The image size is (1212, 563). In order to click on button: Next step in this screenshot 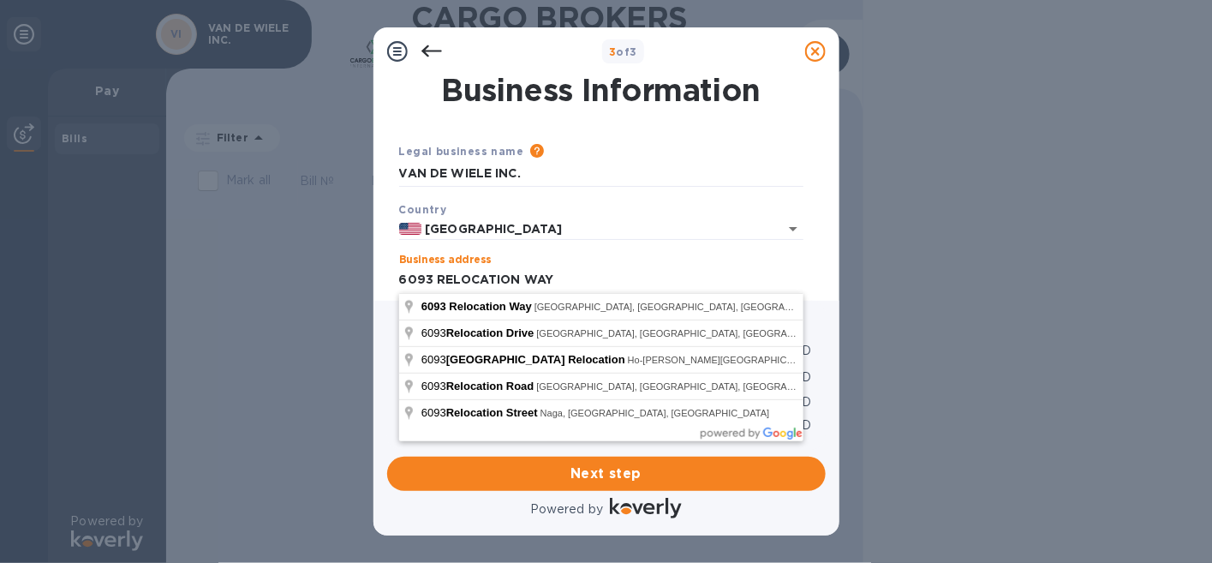, I will do `click(606, 474)`.